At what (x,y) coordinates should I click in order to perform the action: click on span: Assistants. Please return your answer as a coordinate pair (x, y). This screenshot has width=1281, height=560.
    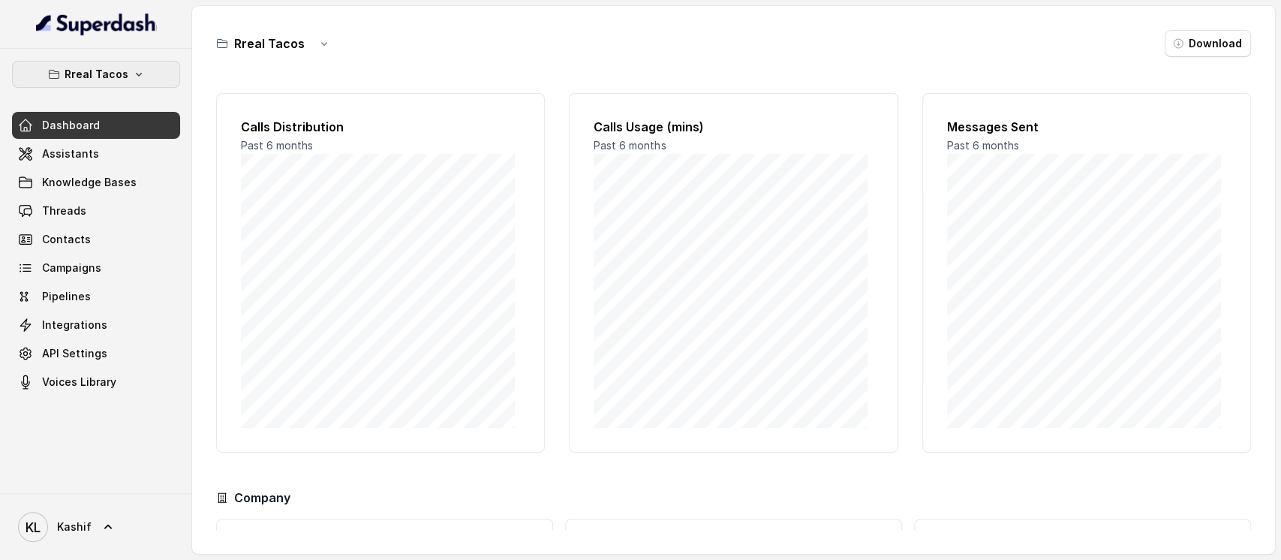
    Looking at the image, I should click on (71, 154).